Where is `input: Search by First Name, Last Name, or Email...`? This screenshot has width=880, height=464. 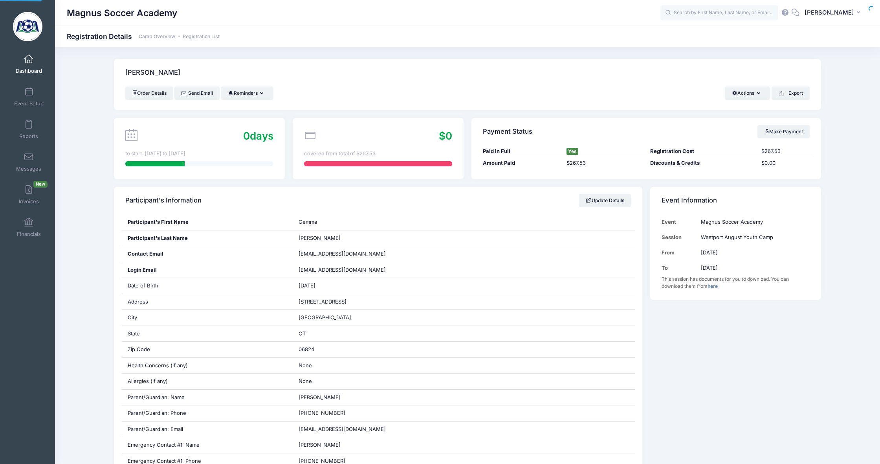 input: Search by First Name, Last Name, or Email... is located at coordinates (719, 13).